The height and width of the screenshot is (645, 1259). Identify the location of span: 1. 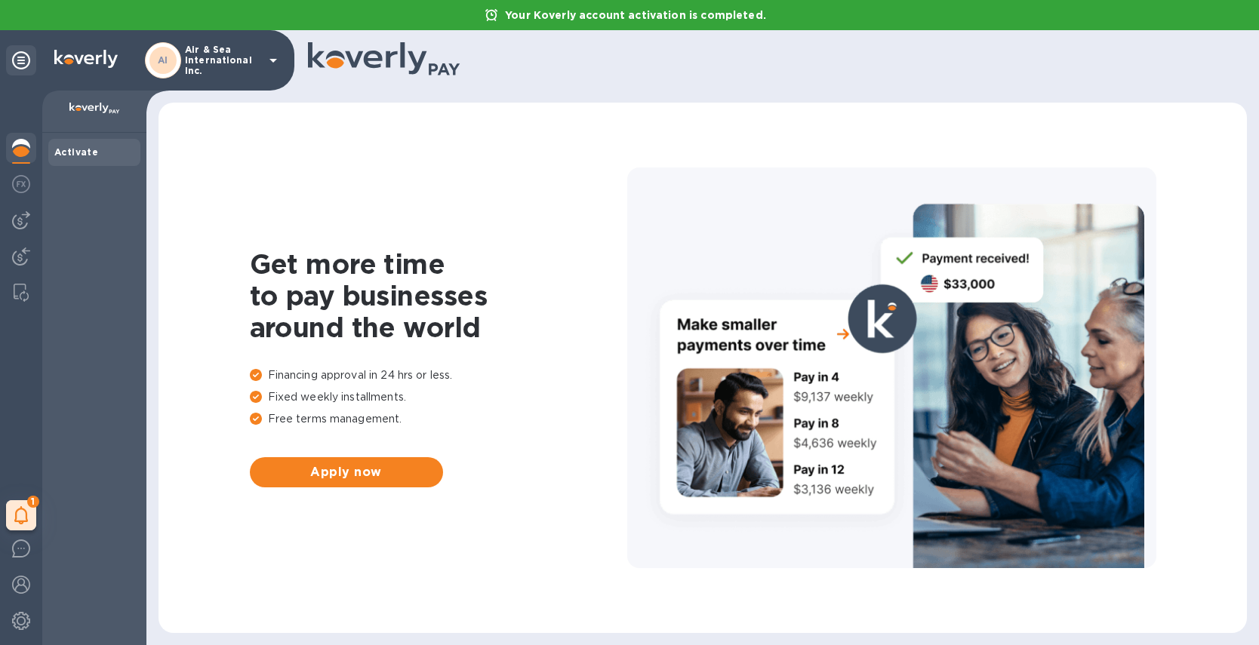
(33, 502).